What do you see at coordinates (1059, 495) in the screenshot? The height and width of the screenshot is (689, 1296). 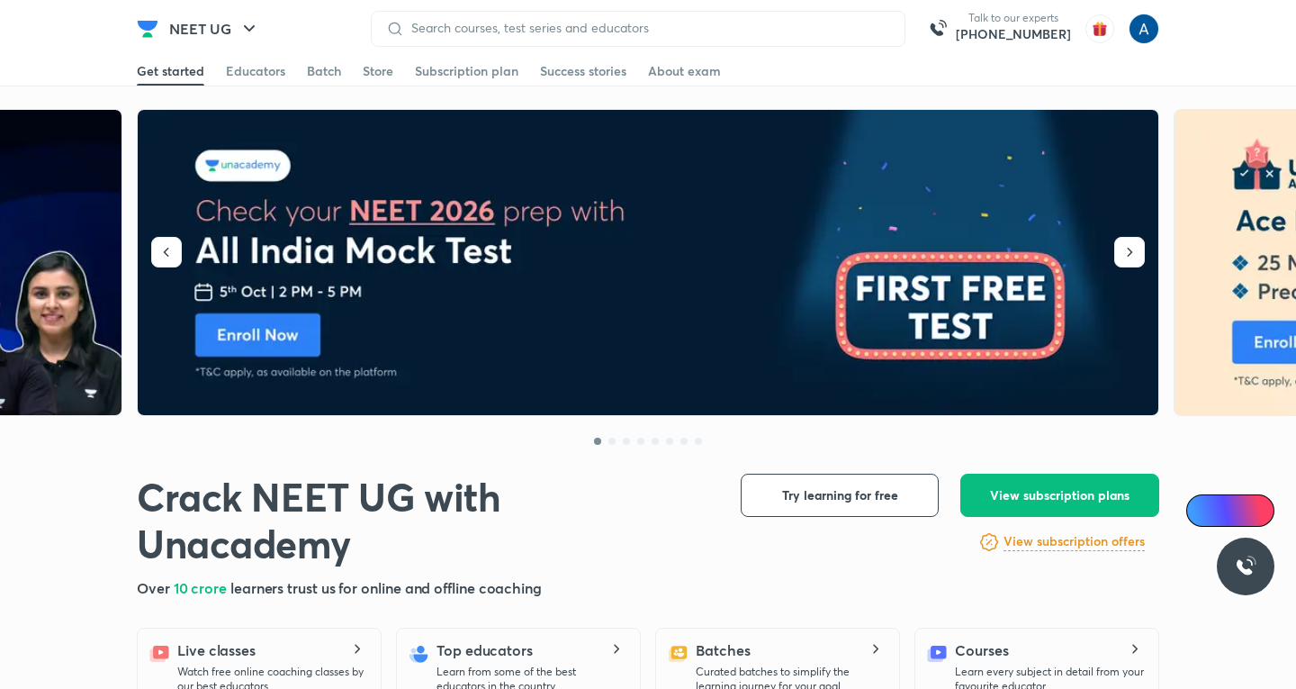 I see `span: View subscription plans` at bounding box center [1059, 495].